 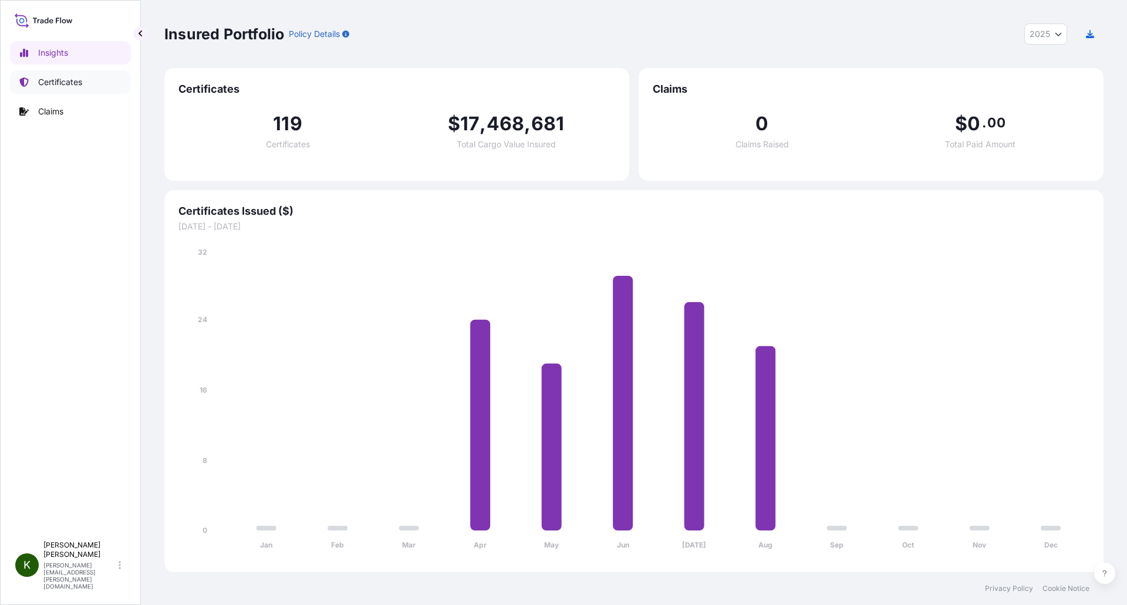 What do you see at coordinates (871, 89) in the screenshot?
I see `span: Claims` at bounding box center [871, 89].